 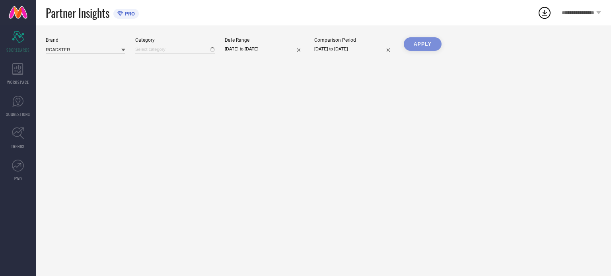 I want to click on span: Partner Insights, so click(x=78, y=13).